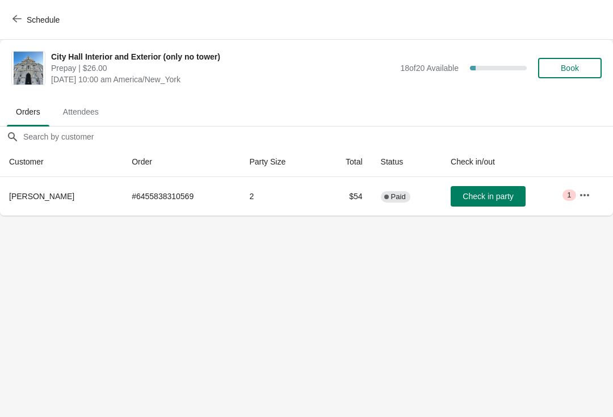 This screenshot has height=417, width=613. Describe the element at coordinates (488, 196) in the screenshot. I see `button: Check in party` at that location.